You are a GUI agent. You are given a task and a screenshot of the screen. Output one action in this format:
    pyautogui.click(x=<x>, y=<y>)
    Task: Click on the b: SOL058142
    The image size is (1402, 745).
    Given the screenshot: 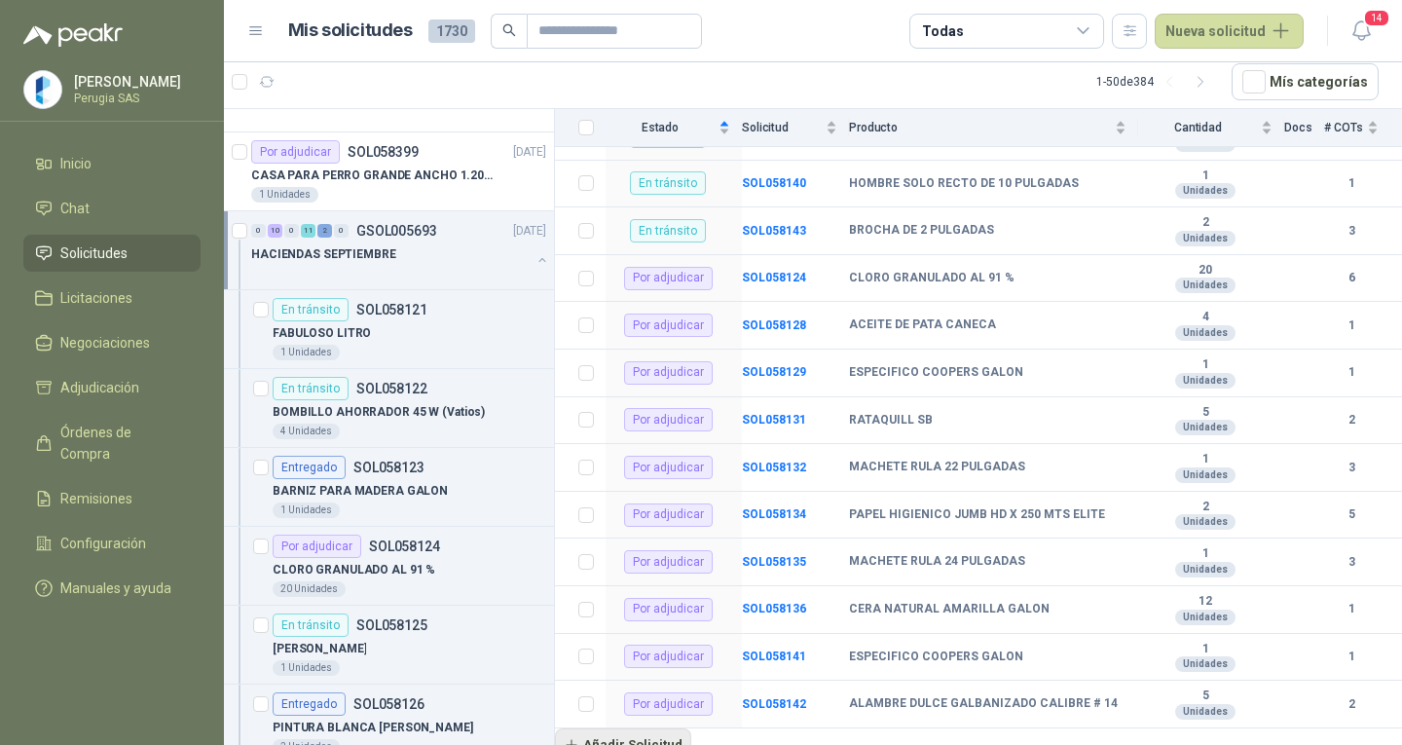 What is the action you would take?
    pyautogui.click(x=774, y=704)
    